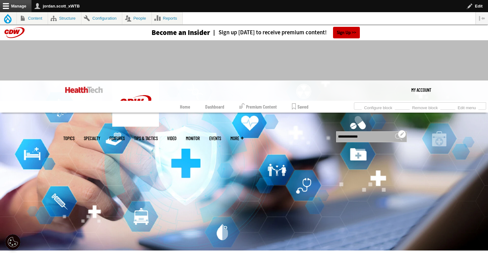 The height and width of the screenshot is (253, 488). Describe the element at coordinates (378, 107) in the screenshot. I see `a: Configure block` at that location.